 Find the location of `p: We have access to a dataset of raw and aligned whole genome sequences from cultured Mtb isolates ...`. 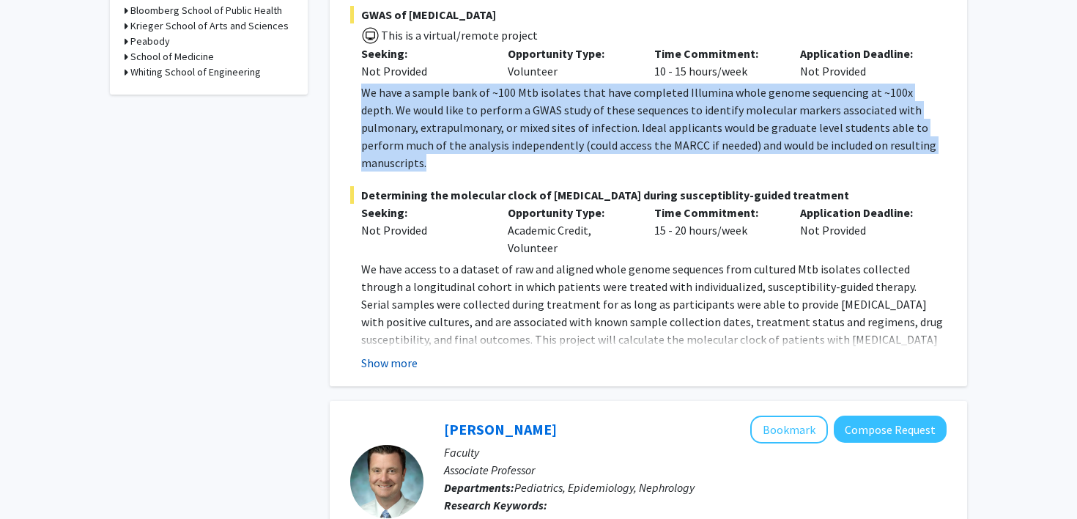

p: We have access to a dataset of raw and aligned whole genome sequences from cultured Mtb isolates ... is located at coordinates (653, 339).